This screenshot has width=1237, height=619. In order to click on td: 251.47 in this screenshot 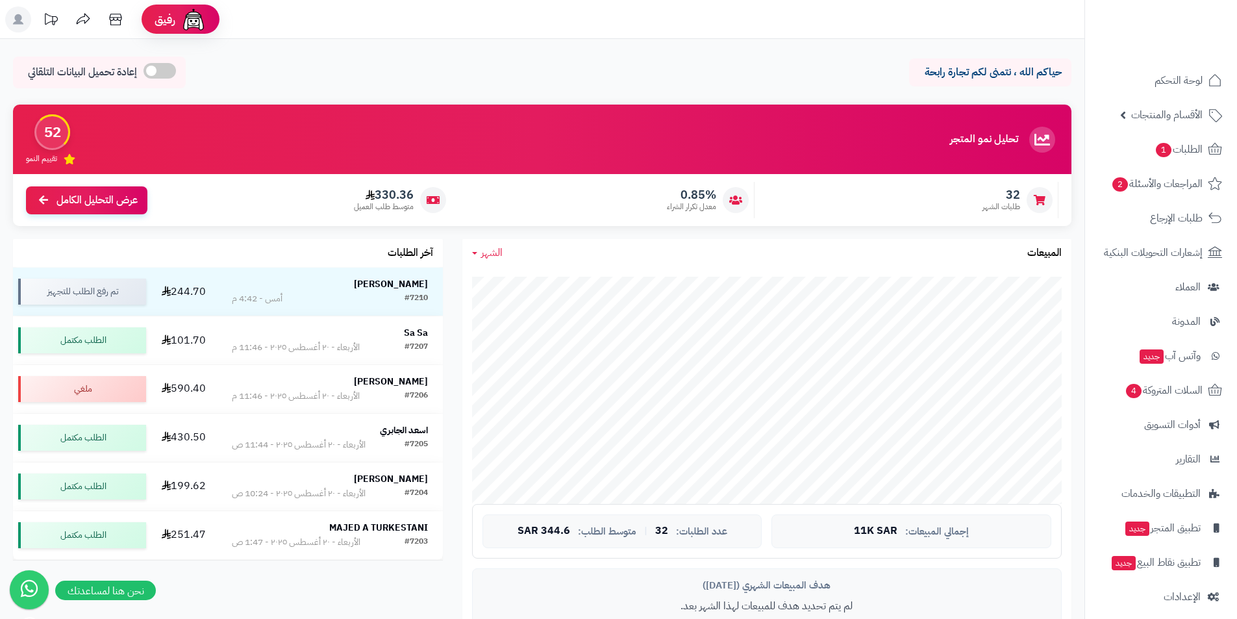, I will do `click(184, 535)`.